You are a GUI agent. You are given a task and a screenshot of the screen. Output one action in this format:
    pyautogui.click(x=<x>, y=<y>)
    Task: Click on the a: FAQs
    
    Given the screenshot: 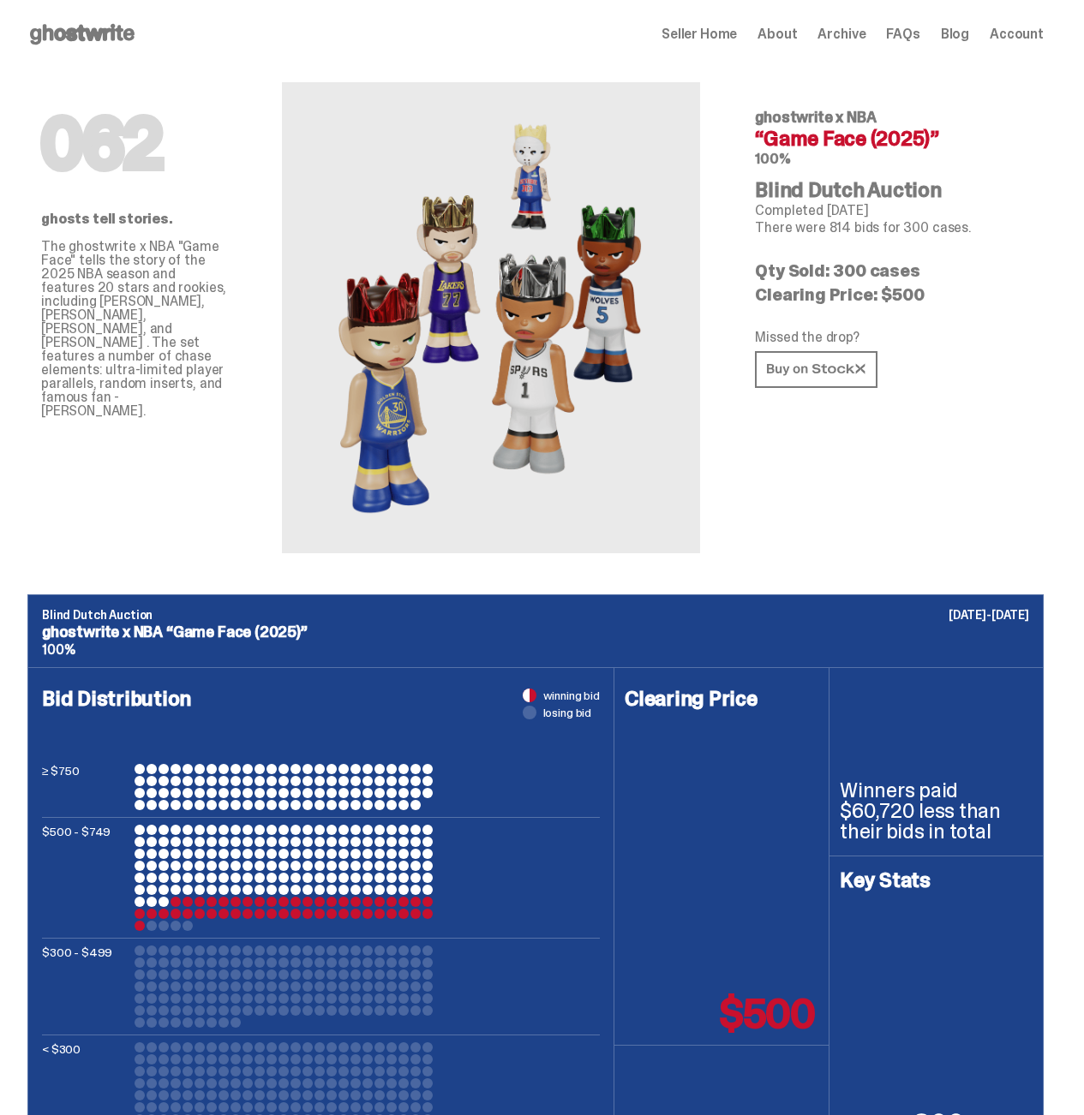 What is the action you would take?
    pyautogui.click(x=902, y=34)
    